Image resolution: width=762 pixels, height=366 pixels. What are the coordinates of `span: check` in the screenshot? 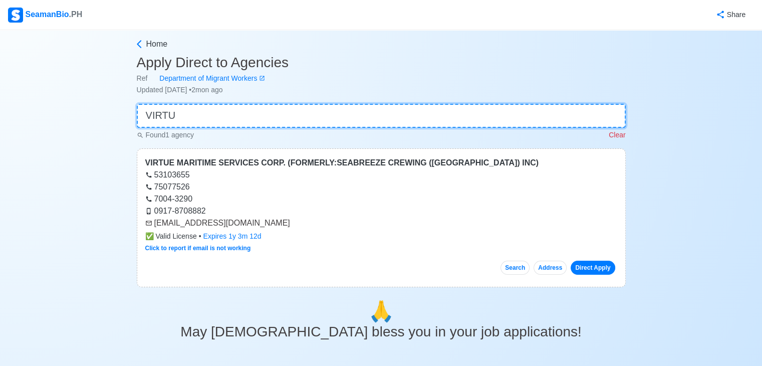 It's located at (149, 236).